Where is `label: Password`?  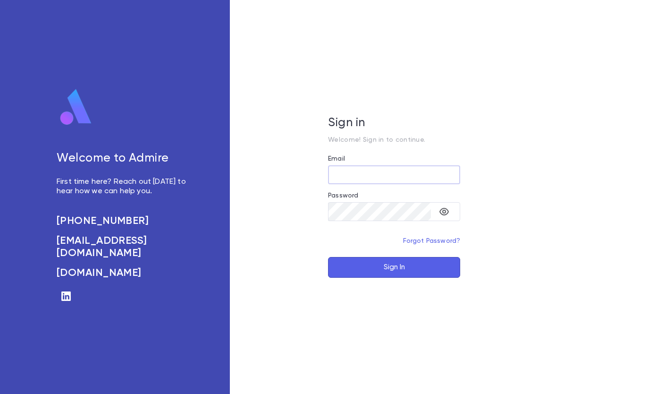 label: Password is located at coordinates (343, 195).